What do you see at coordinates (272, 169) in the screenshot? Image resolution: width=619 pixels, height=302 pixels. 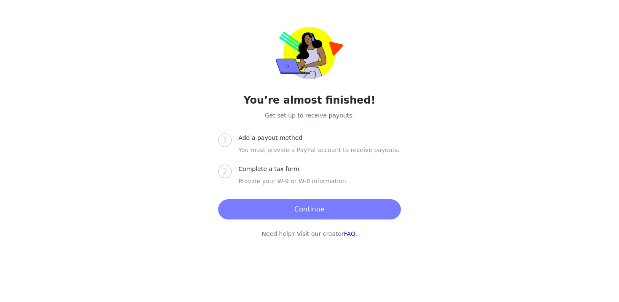 I see `div: Complete a tax form` at bounding box center [272, 169].